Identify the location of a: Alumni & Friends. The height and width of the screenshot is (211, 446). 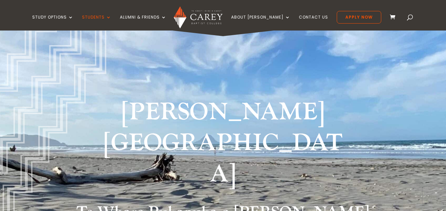
(143, 23).